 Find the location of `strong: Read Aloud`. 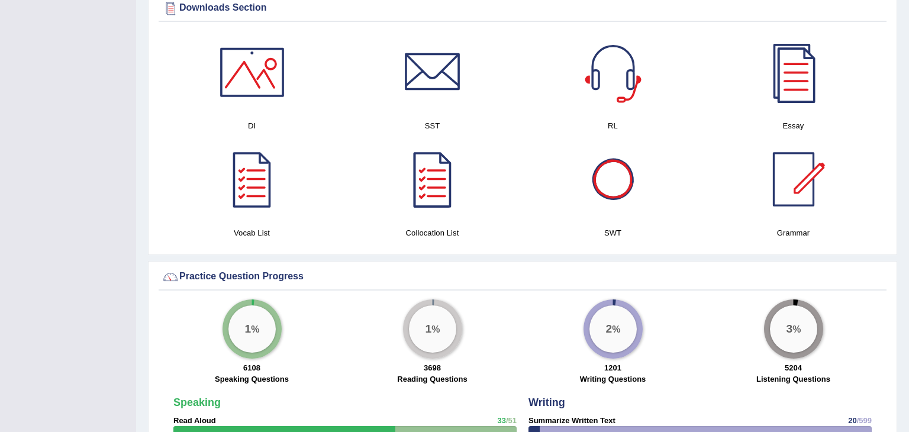

strong: Read Aloud is located at coordinates (195, 420).